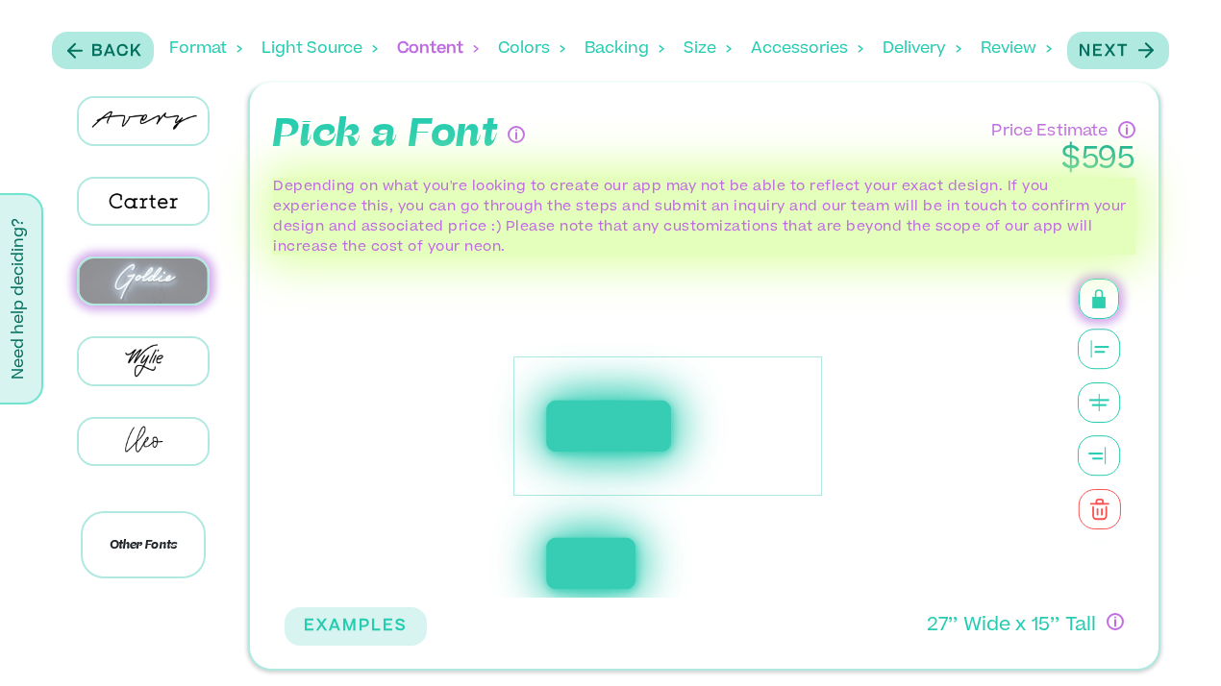 The image size is (1221, 686). Describe the element at coordinates (806, 49) in the screenshot. I see `div: Accessories` at that location.